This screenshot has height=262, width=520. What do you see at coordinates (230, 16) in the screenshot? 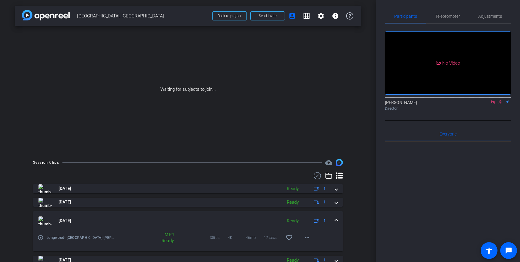
I see `span: Back to project` at bounding box center [230, 16].